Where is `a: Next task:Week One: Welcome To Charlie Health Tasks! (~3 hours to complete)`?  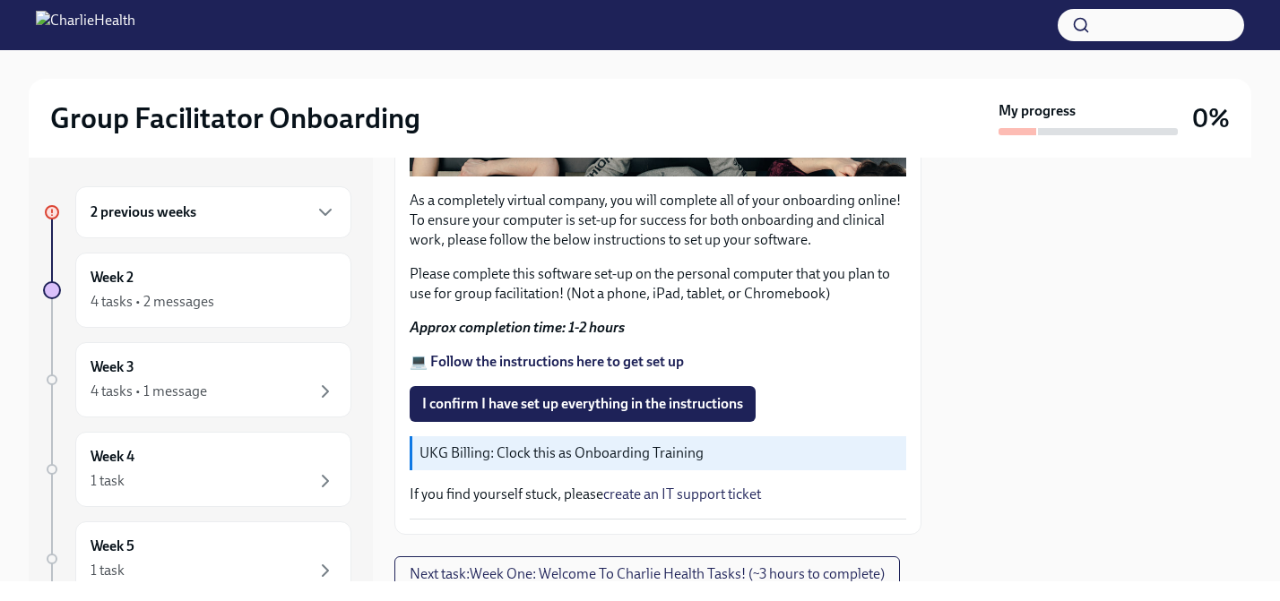
a: Next task:Week One: Welcome To Charlie Health Tasks! (~3 hours to complete) is located at coordinates (647, 575).